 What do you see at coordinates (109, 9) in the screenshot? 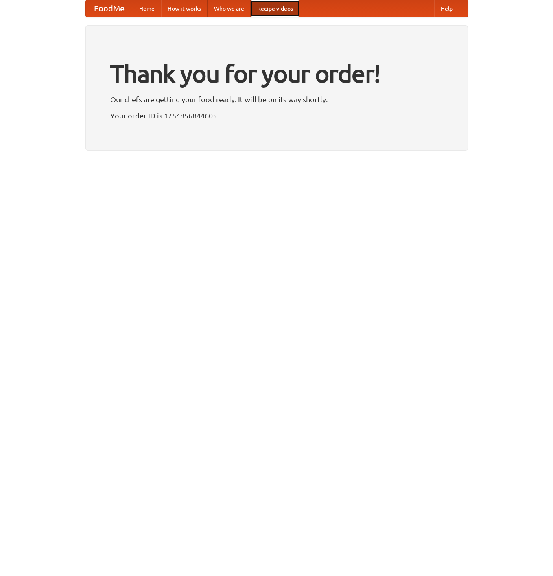
I see `a: FoodMe` at bounding box center [109, 9].